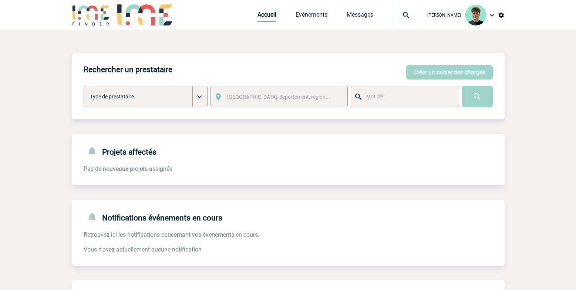  Describe the element at coordinates (171, 235) in the screenshot. I see `span: Retrouvez ici les notifications concernant vos évenements en cours.` at that location.